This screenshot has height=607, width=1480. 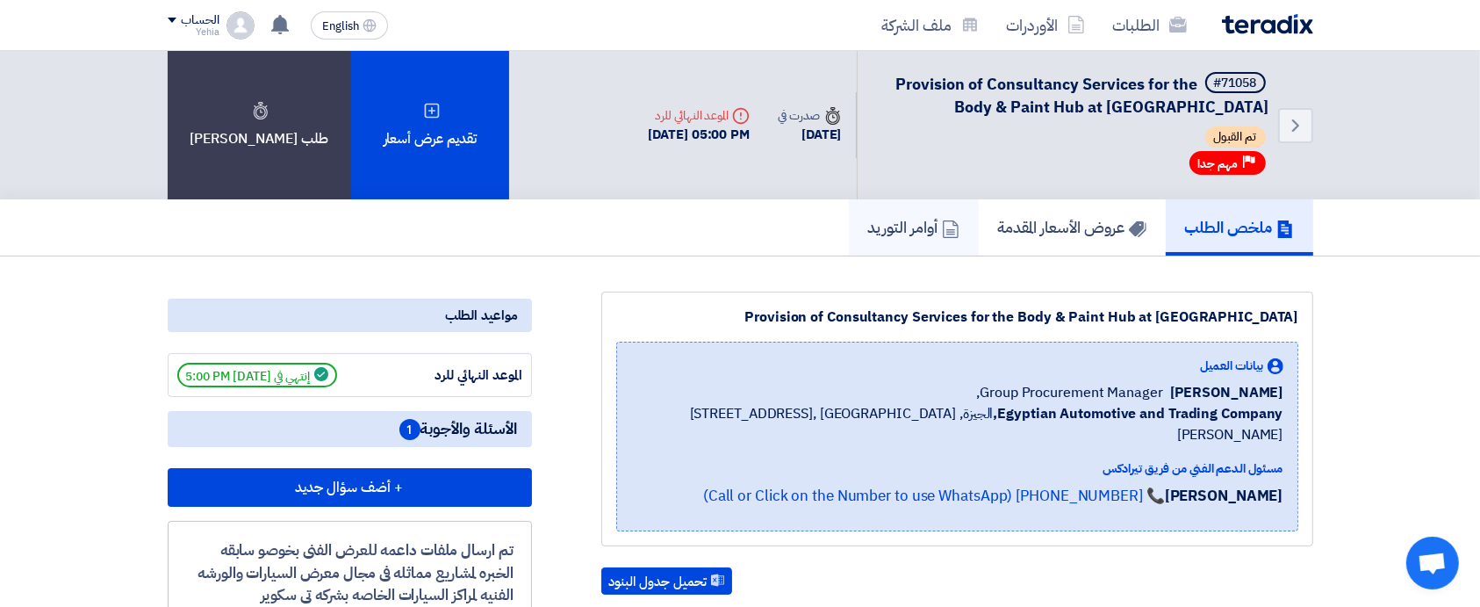 I want to click on h5: أوامر التوريد, so click(x=914, y=226).